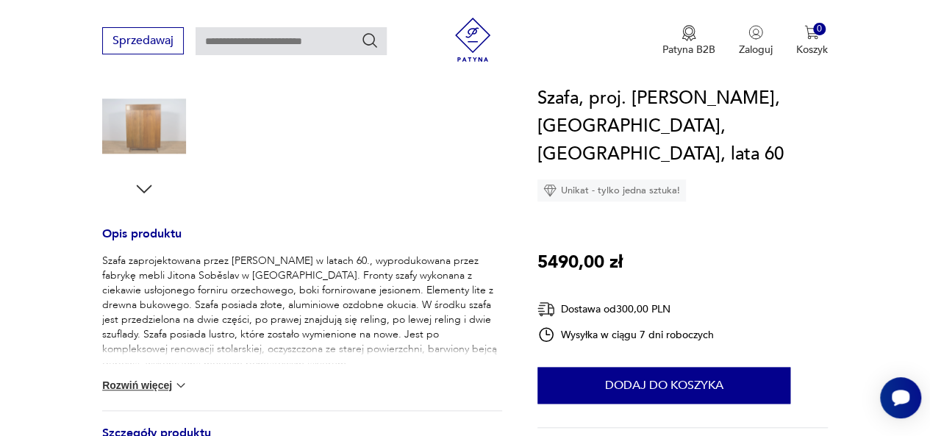 Image resolution: width=930 pixels, height=436 pixels. I want to click on p: Zaloguj, so click(756, 50).